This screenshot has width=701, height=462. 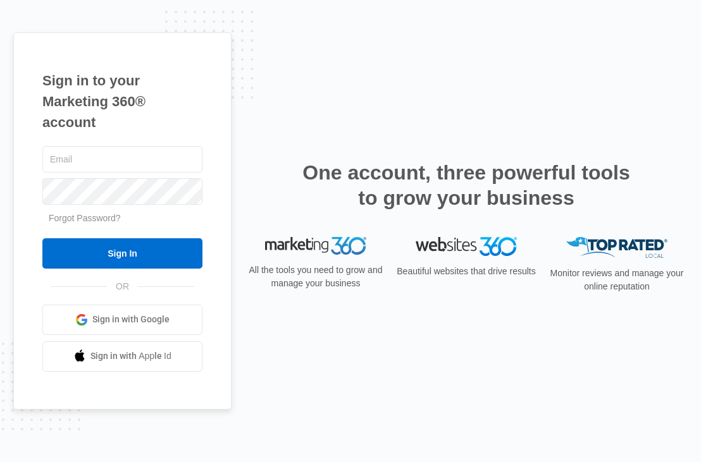 I want to click on span: OR, so click(x=122, y=286).